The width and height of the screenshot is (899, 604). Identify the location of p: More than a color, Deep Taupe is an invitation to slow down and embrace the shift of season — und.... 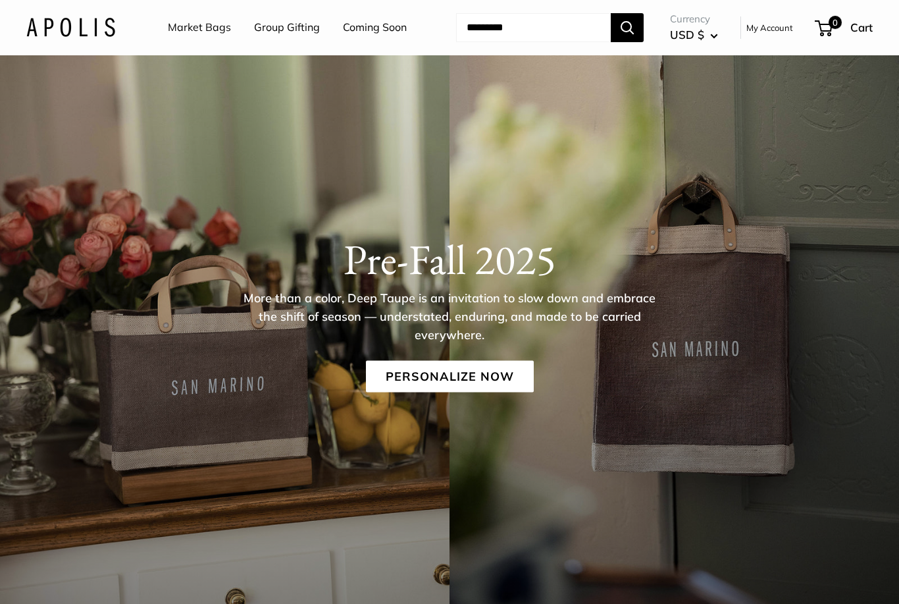
(450, 316).